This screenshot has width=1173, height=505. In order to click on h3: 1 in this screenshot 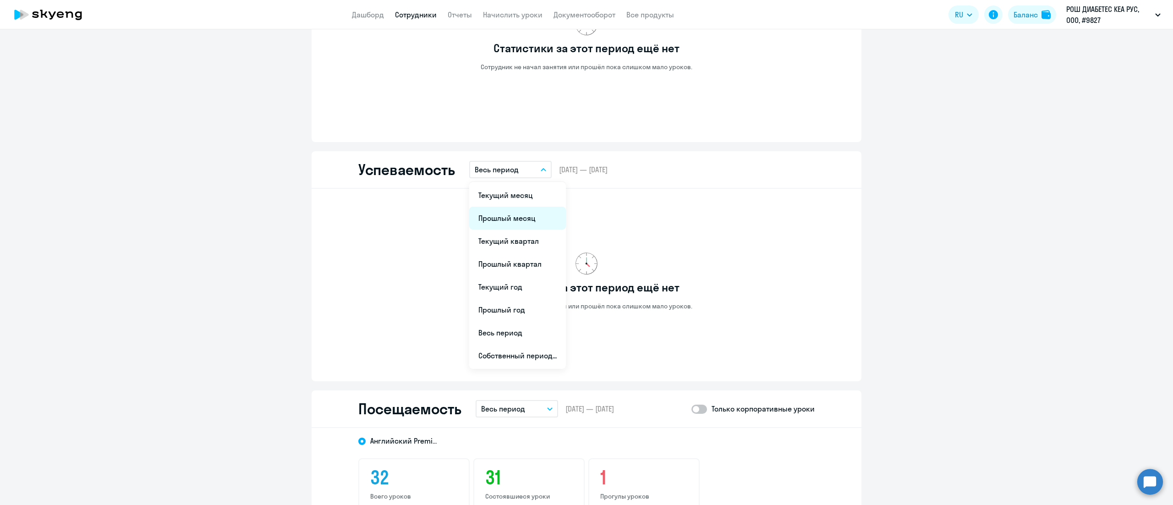, I will do `click(644, 477)`.